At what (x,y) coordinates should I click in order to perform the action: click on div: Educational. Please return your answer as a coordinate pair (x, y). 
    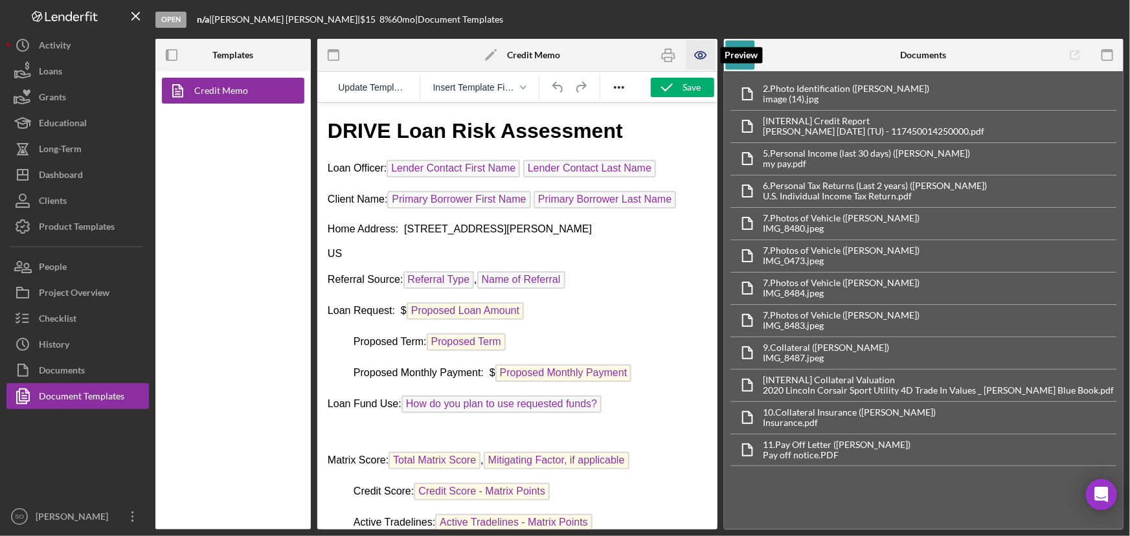
    Looking at the image, I should click on (63, 124).